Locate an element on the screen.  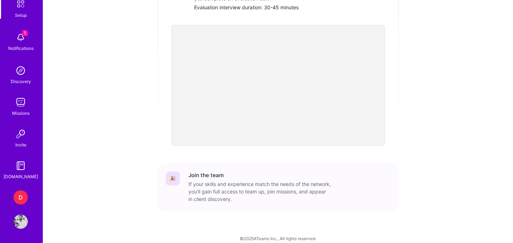
span: 1 is located at coordinates (25, 33).